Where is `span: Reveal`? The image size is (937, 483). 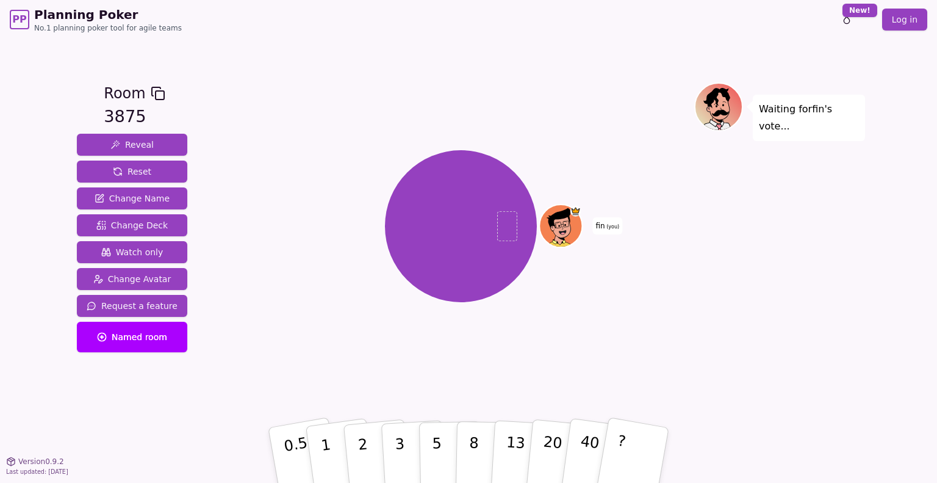 span: Reveal is located at coordinates (132, 145).